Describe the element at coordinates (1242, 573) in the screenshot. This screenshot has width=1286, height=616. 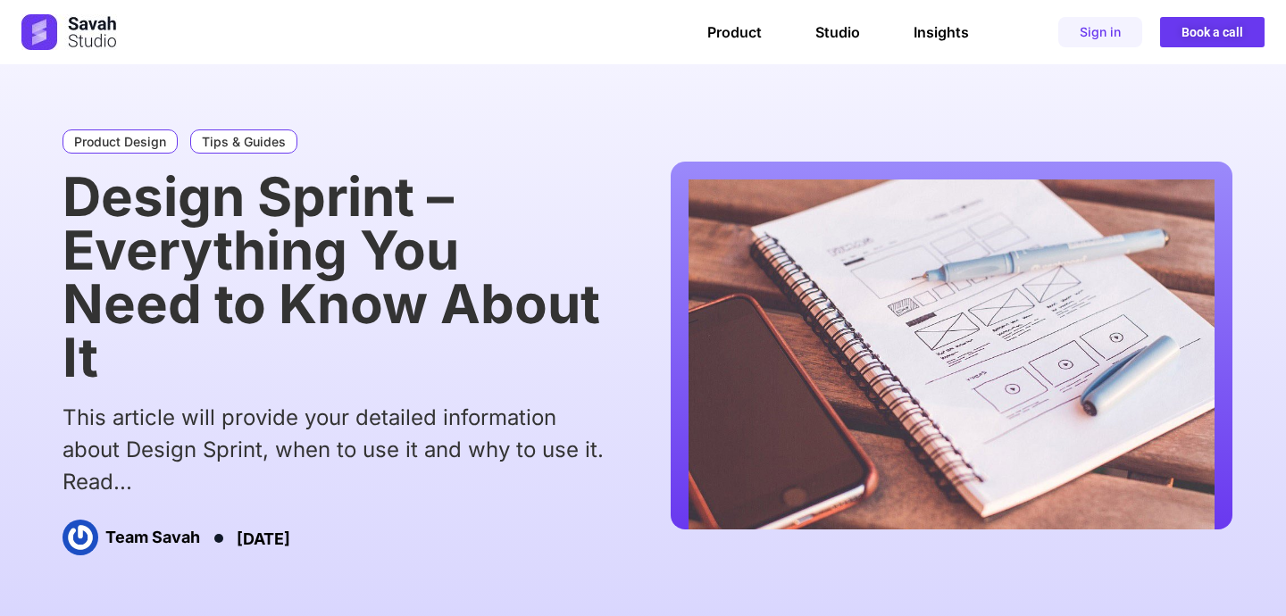
I see `div: Chat Widget` at that location.